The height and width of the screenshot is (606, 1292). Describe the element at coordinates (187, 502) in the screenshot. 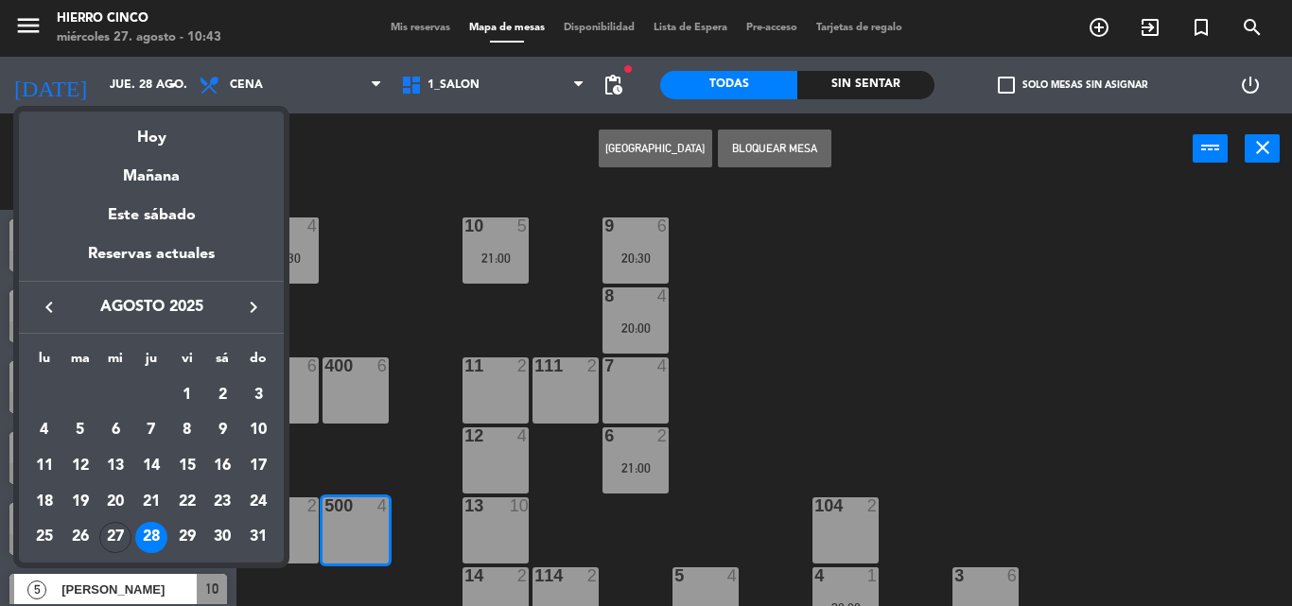

I see `div: 22` at that location.